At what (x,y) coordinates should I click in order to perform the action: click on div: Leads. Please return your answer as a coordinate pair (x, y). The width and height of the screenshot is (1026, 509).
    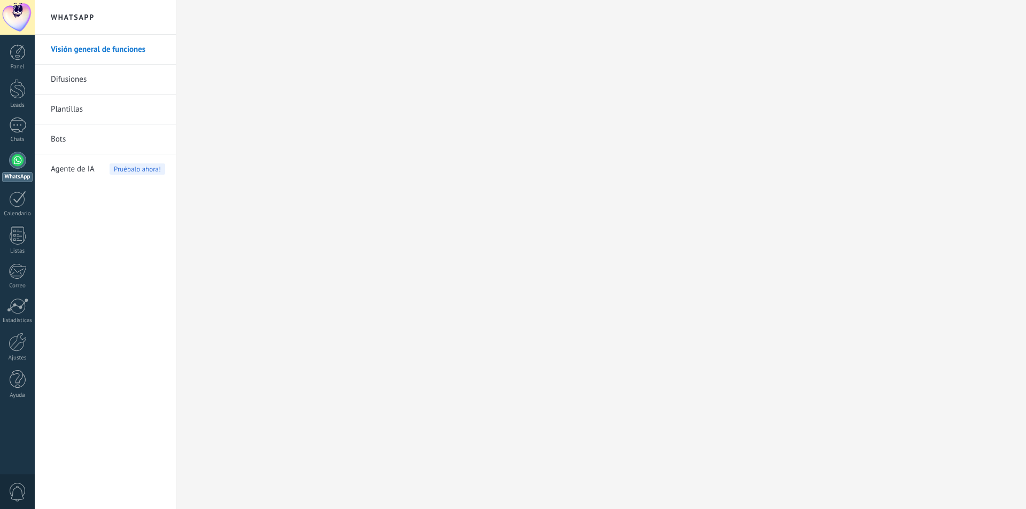
    Looking at the image, I should click on (18, 105).